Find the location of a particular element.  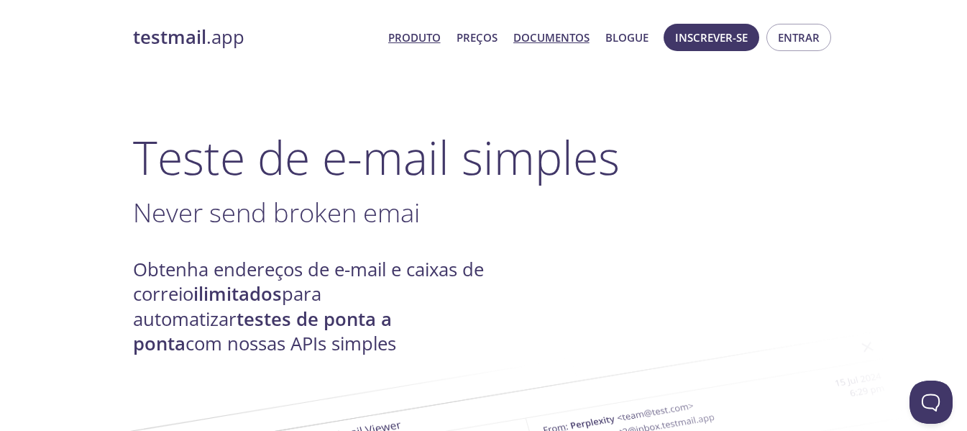

button: Inscrever-se is located at coordinates (711, 37).